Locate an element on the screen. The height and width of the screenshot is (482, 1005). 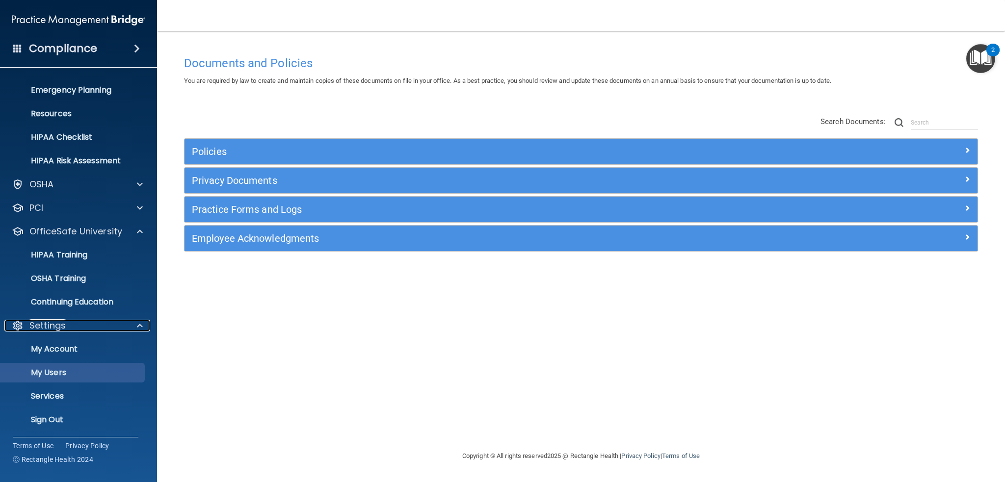
h5: Privacy Documents is located at coordinates (482, 181).